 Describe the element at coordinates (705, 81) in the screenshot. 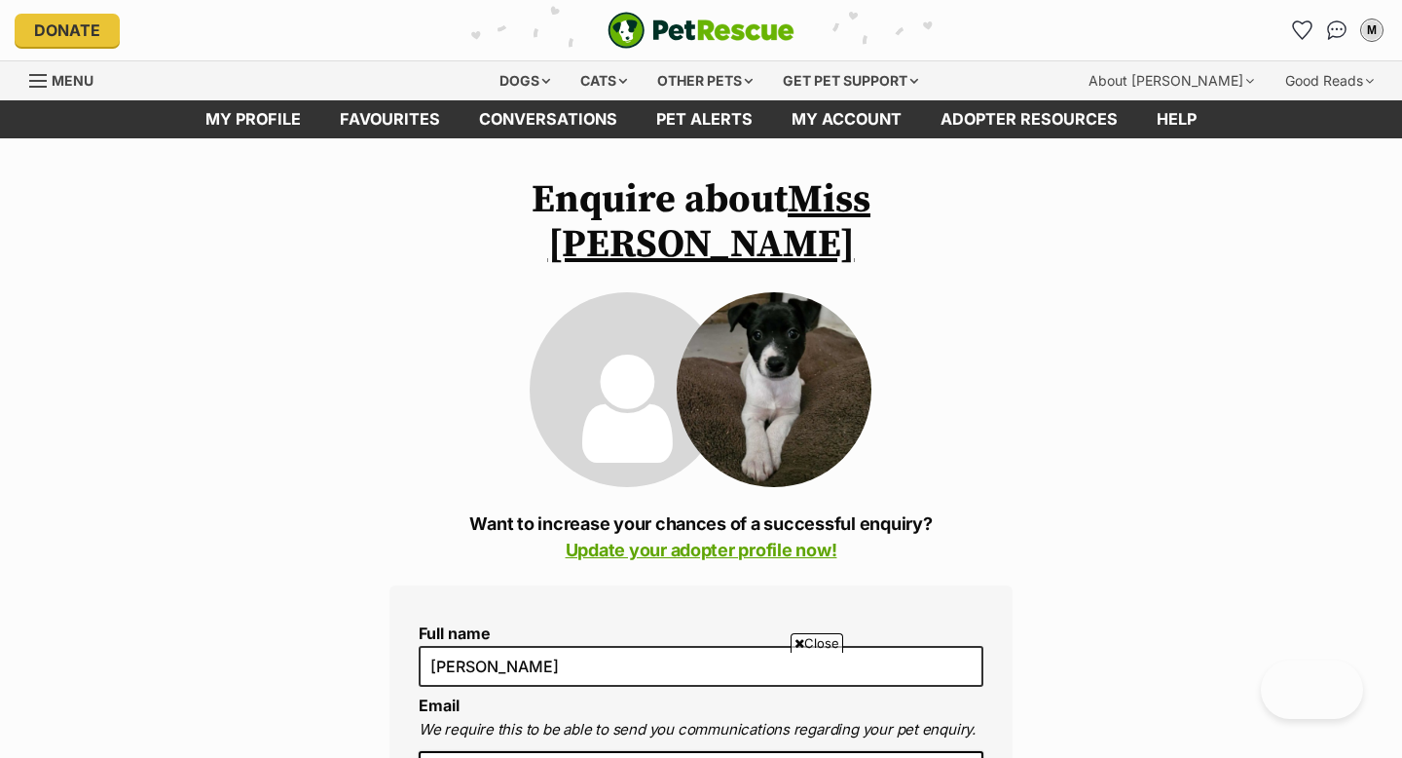

I see `div: Other pets` at that location.